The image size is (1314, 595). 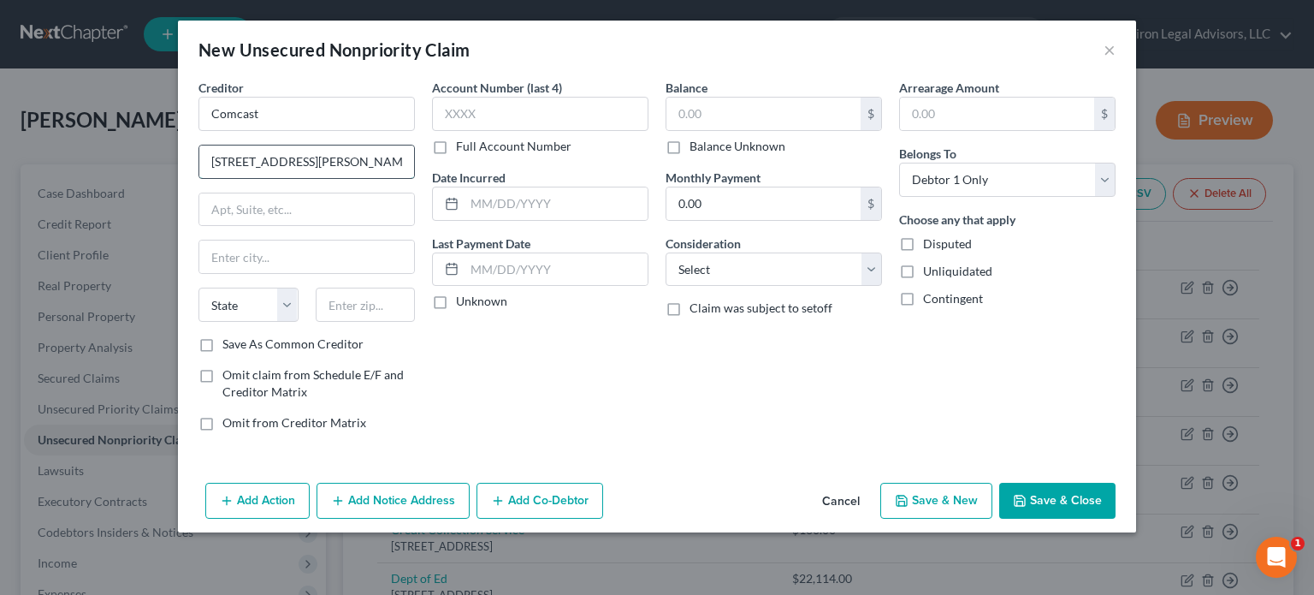 What do you see at coordinates (738, 146) in the screenshot?
I see `label: Balance Unknown` at bounding box center [738, 146].